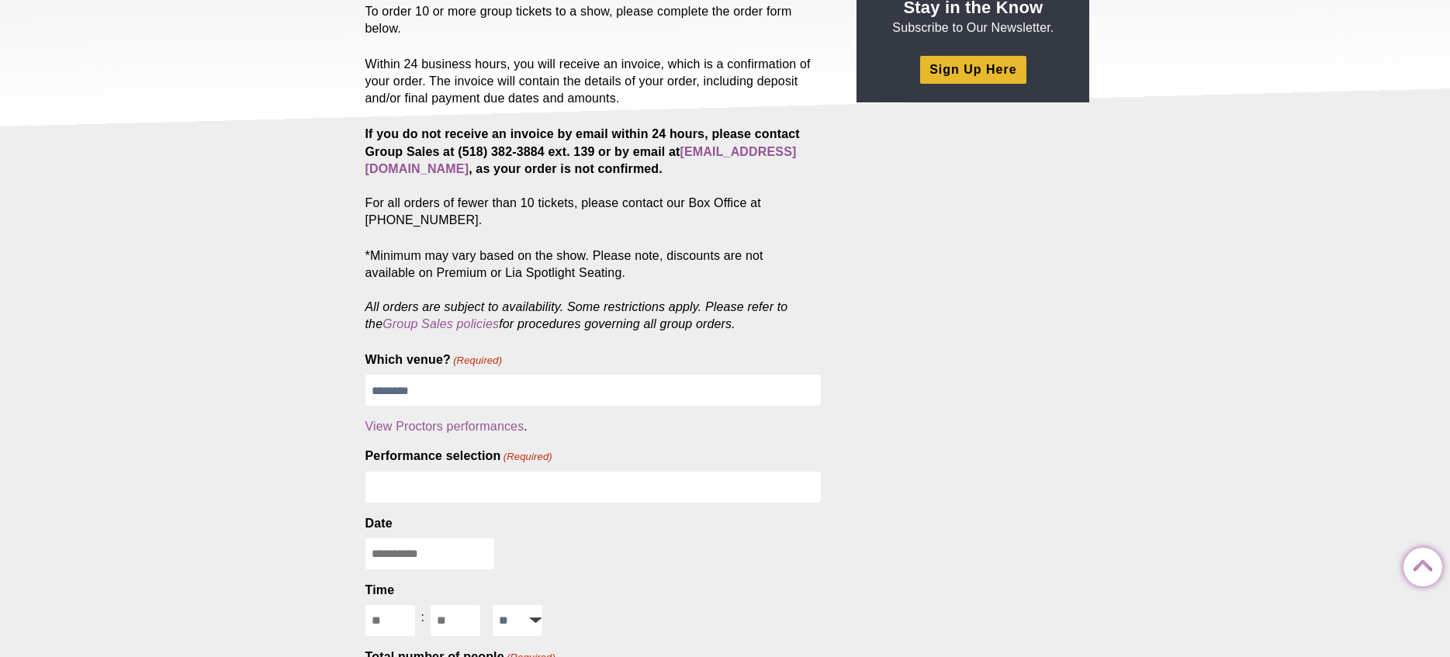  What do you see at coordinates (576, 315) in the screenshot?
I see `em: All orders are subject to availability. Some restrictions apply. Please refer to the for procedur...` at bounding box center [576, 315].